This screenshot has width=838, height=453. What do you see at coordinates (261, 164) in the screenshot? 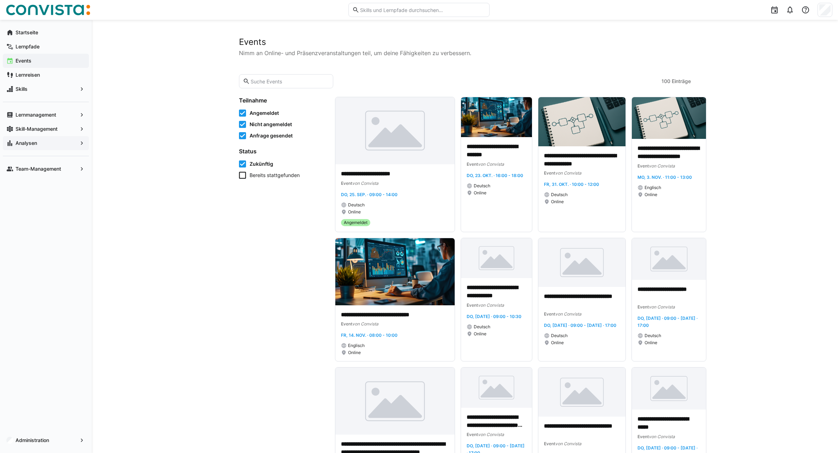
I see `span: Zukünftig` at bounding box center [261, 164].